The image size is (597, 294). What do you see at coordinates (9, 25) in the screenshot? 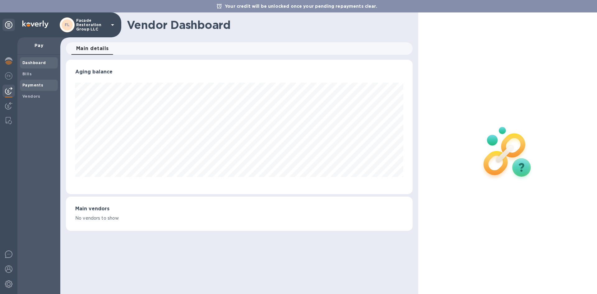
I see `div: Unpin categories` at bounding box center [9, 25].